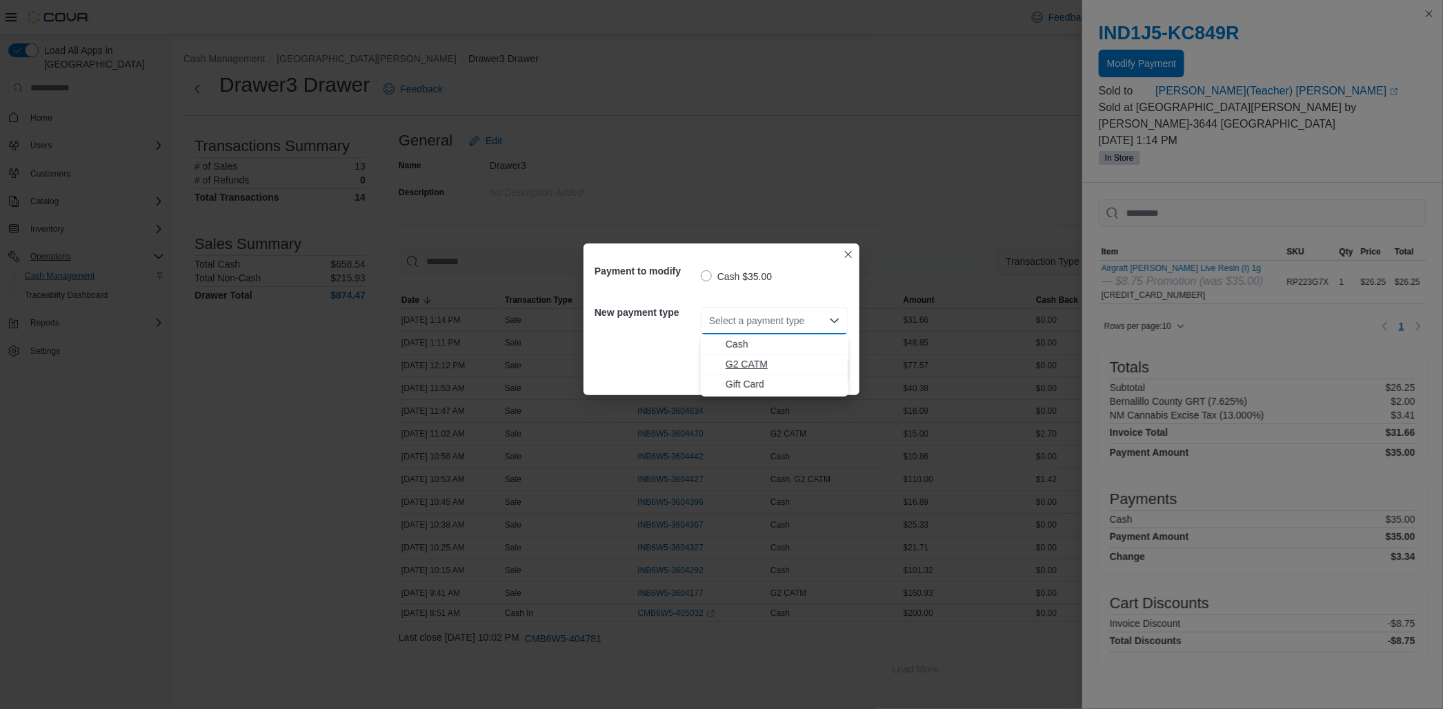  Describe the element at coordinates (774, 364) in the screenshot. I see `button: G2 CATM` at that location.